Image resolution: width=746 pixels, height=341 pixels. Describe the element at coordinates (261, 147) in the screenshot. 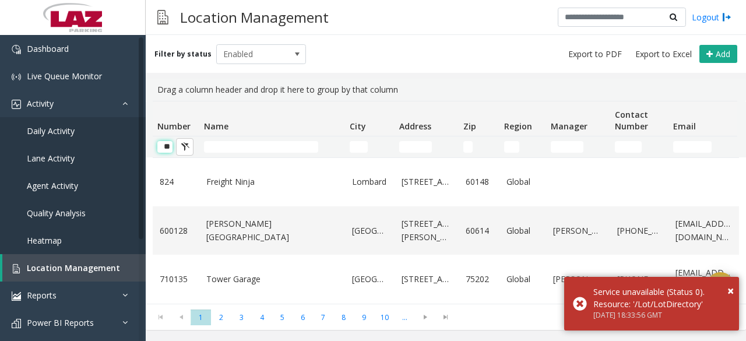

I see `input: Name Filter` at that location.